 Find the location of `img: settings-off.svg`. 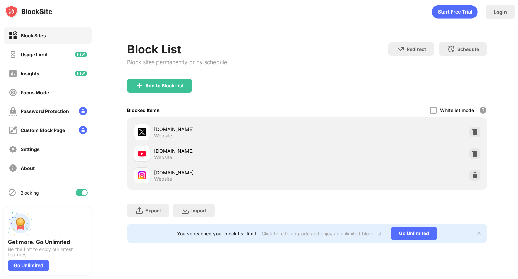

img: settings-off.svg is located at coordinates (13, 149).